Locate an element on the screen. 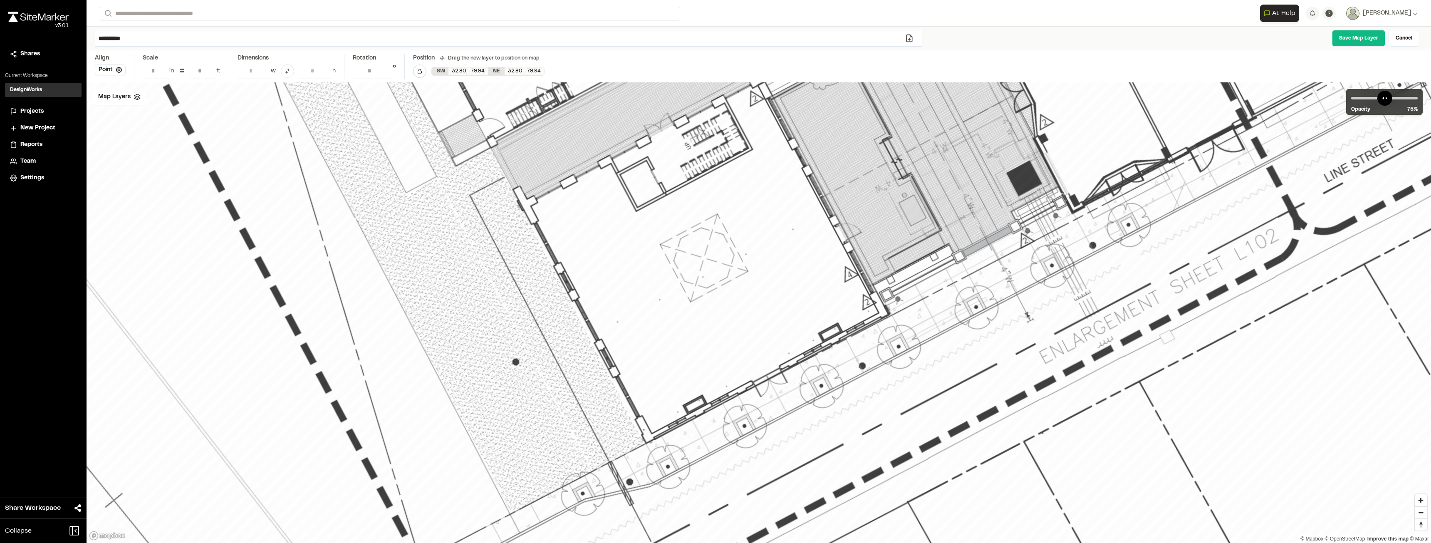  div: Align is located at coordinates (110, 58).